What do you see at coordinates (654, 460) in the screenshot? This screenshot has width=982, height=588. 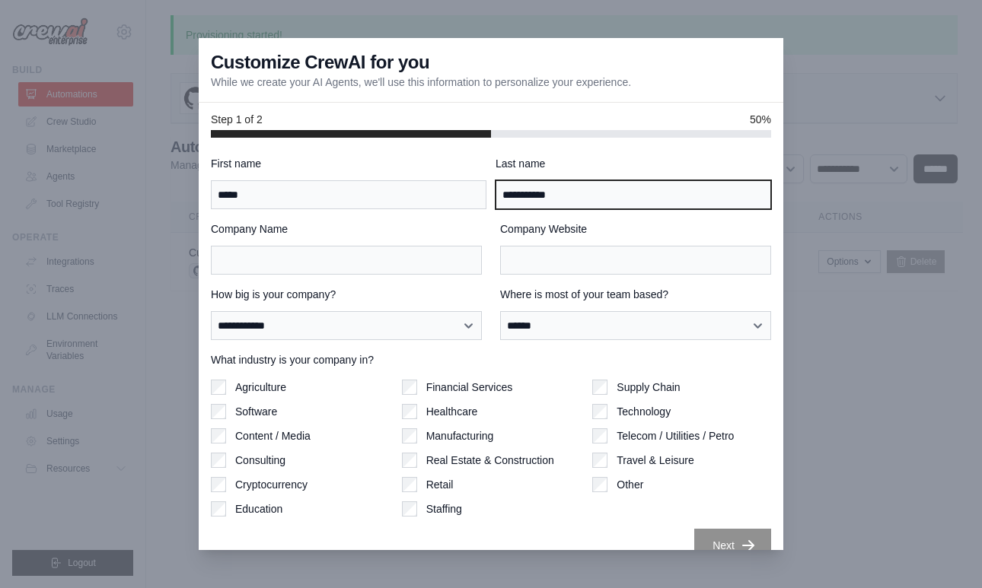 I see `label: Travel & Leisure` at bounding box center [654, 460].